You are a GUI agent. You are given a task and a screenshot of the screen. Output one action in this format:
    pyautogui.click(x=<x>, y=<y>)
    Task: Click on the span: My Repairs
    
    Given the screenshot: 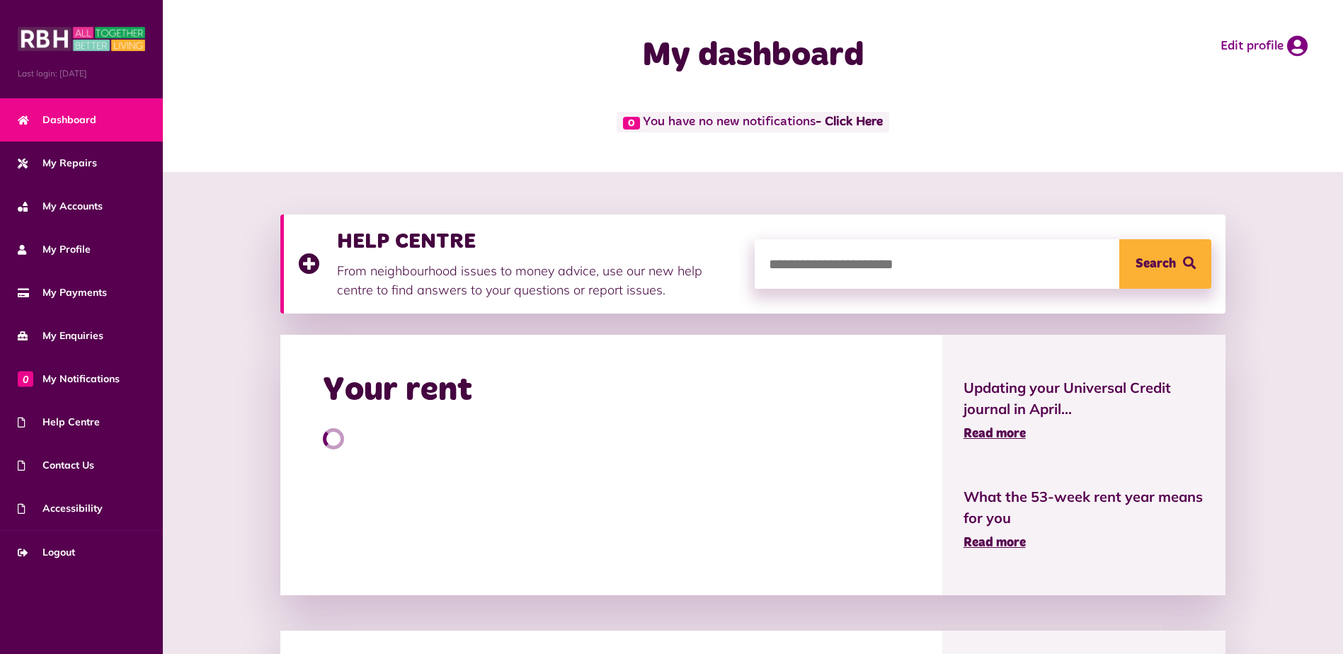 What is the action you would take?
    pyautogui.click(x=57, y=163)
    